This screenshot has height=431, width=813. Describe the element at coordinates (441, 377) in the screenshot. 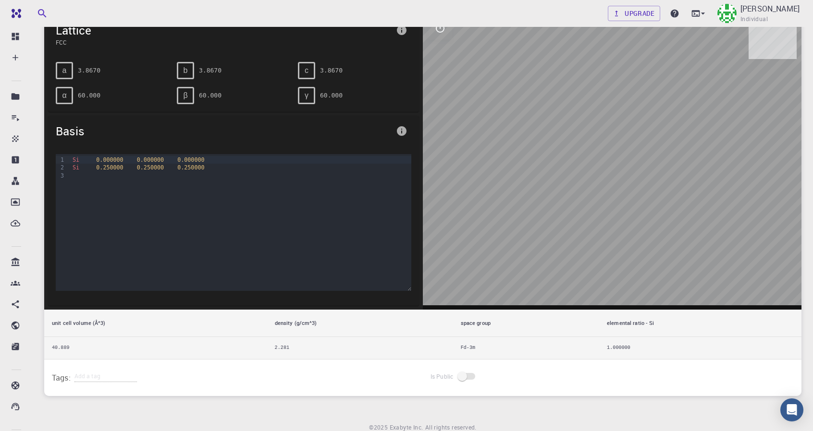

I see `span: Is Public` at that location.